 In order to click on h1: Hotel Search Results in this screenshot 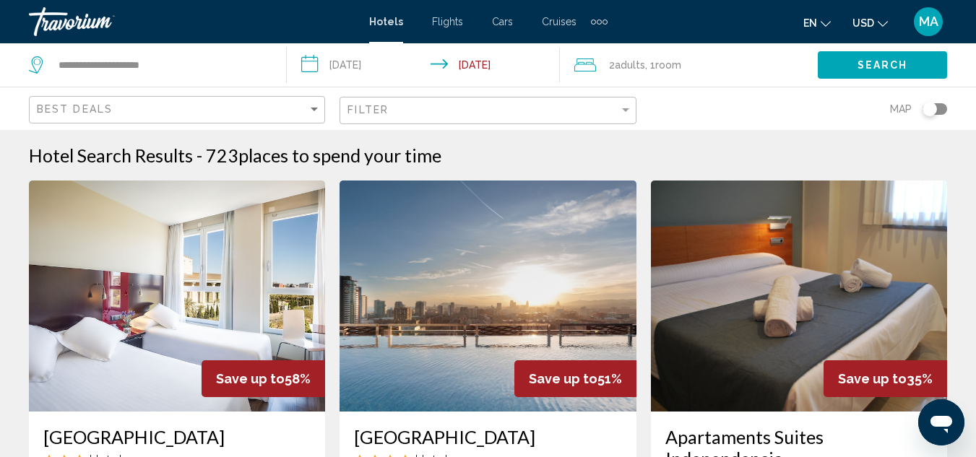, I will do `click(110, 155)`.